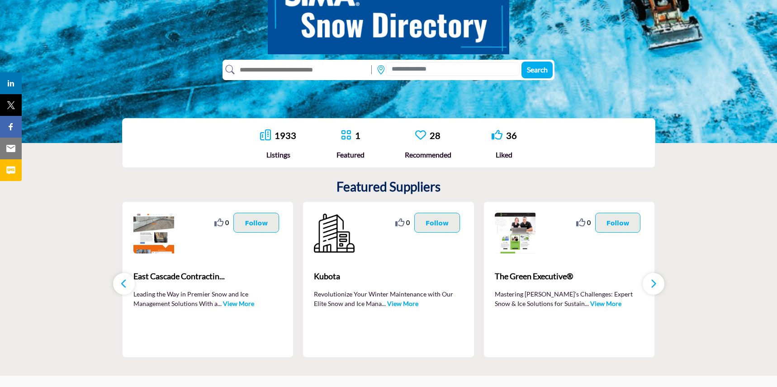 Image resolution: width=777 pixels, height=387 pixels. I want to click on h2: Featured Suppliers, so click(388, 187).